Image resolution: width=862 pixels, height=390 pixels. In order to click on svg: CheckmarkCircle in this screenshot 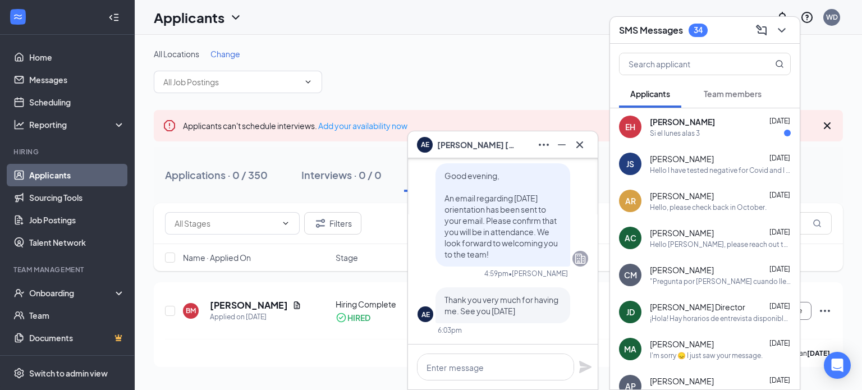, I will do `click(341, 318)`.